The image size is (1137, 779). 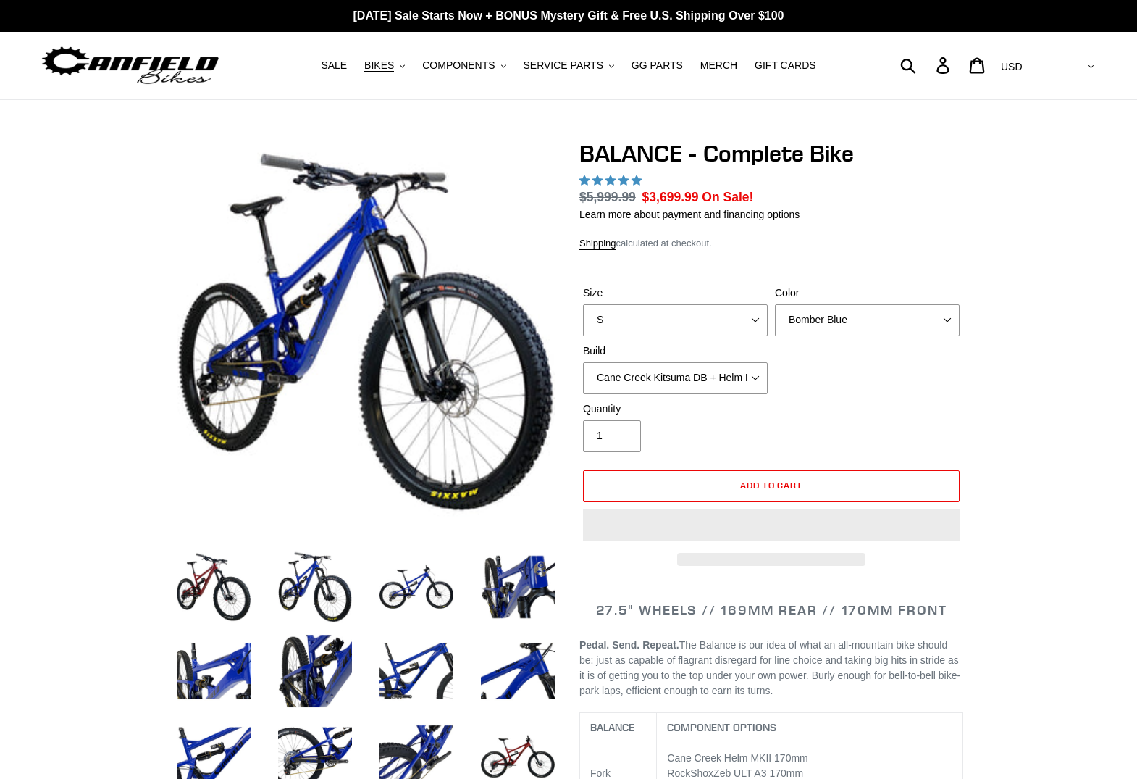 I want to click on th: COMPONENT OPTIONS, so click(x=810, y=728).